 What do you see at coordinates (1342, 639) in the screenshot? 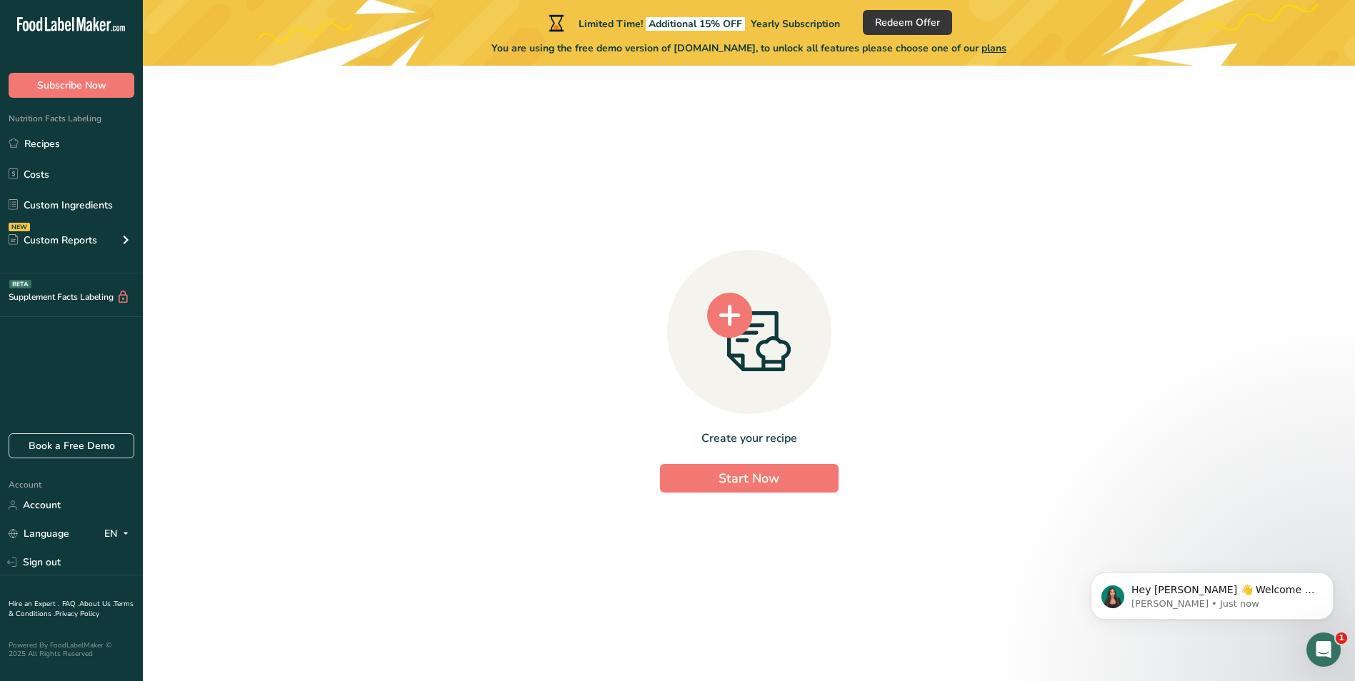
I see `span: 1` at bounding box center [1342, 639].